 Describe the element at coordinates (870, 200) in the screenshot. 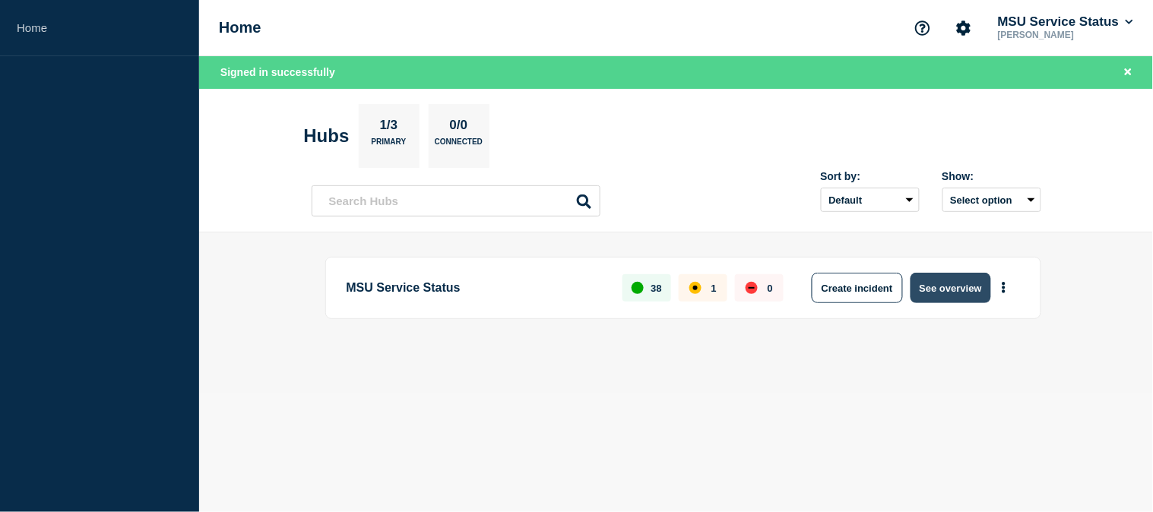

I see `select: Sort by` at that location.